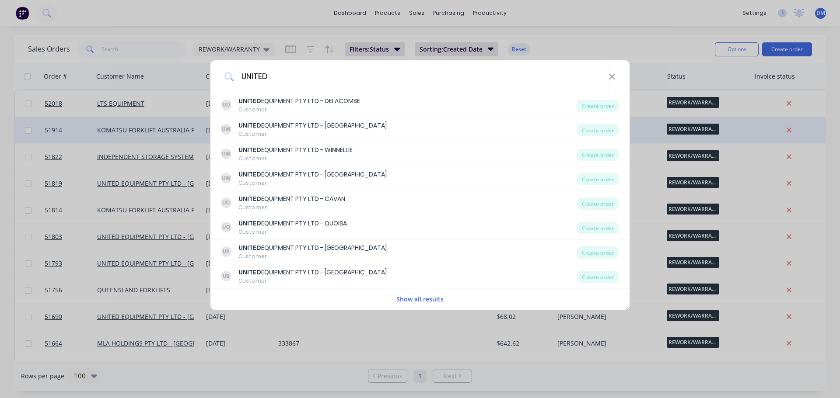 The width and height of the screenshot is (840, 398). What do you see at coordinates (226, 252) in the screenshot?
I see `div: UP` at bounding box center [226, 252].